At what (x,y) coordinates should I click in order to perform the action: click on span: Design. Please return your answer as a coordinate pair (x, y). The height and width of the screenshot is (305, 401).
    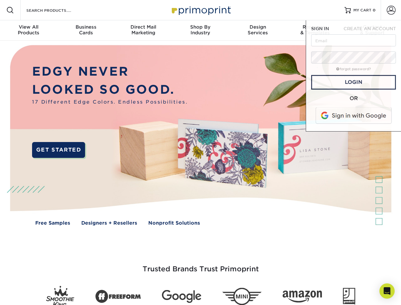
    Looking at the image, I should click on (258, 27).